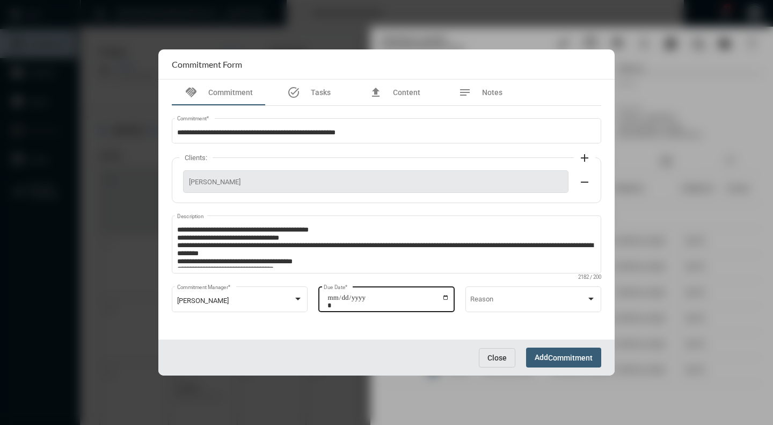  Describe the element at coordinates (564, 357) in the screenshot. I see `button: AddCommitment` at that location.